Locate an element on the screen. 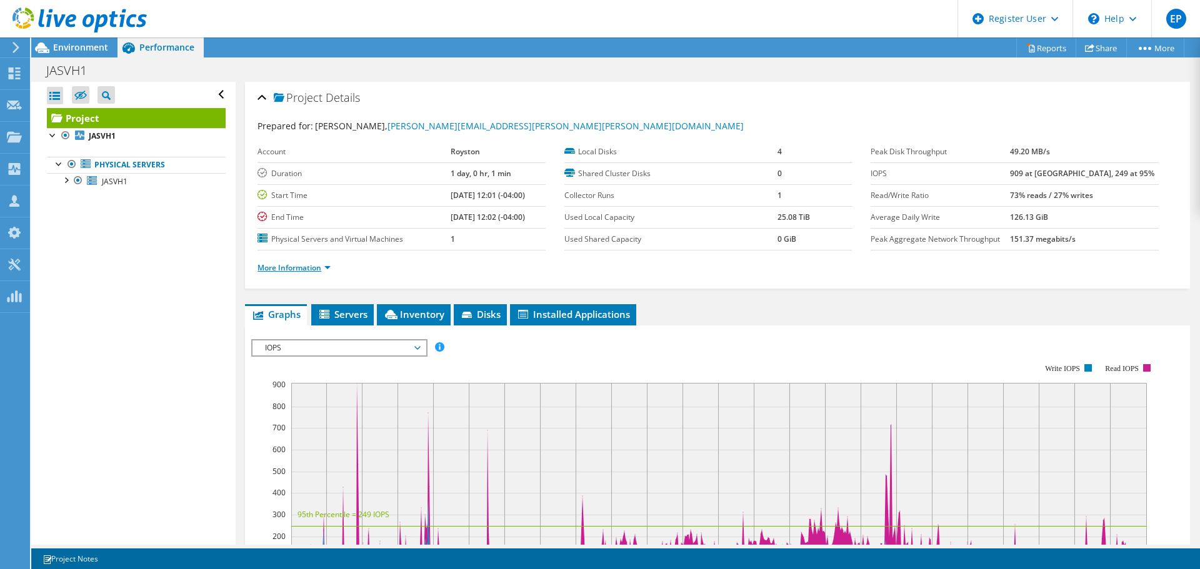  label: Account is located at coordinates (354, 152).